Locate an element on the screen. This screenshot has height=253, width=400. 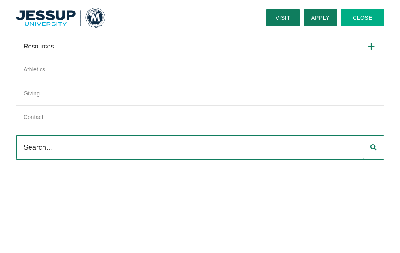
a: Giving is located at coordinates (200, 93).